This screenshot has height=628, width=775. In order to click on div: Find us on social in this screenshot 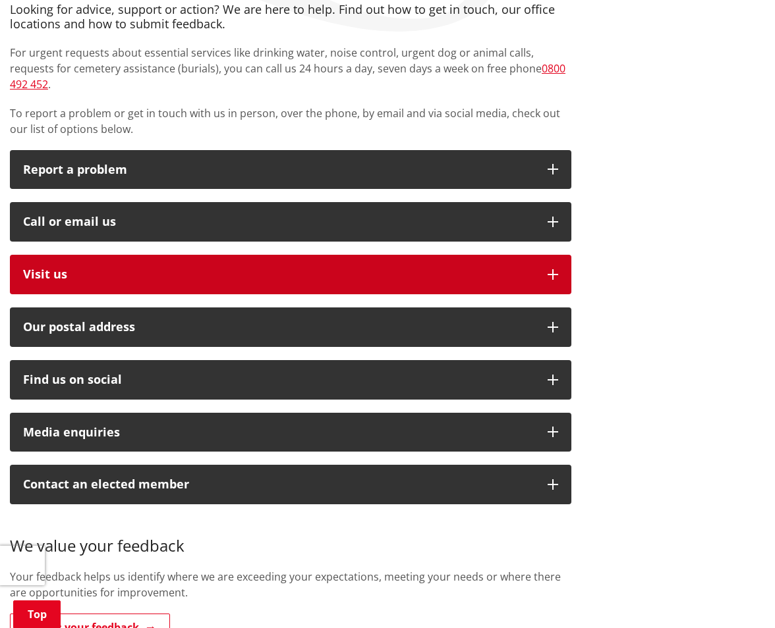, I will do `click(279, 380)`.